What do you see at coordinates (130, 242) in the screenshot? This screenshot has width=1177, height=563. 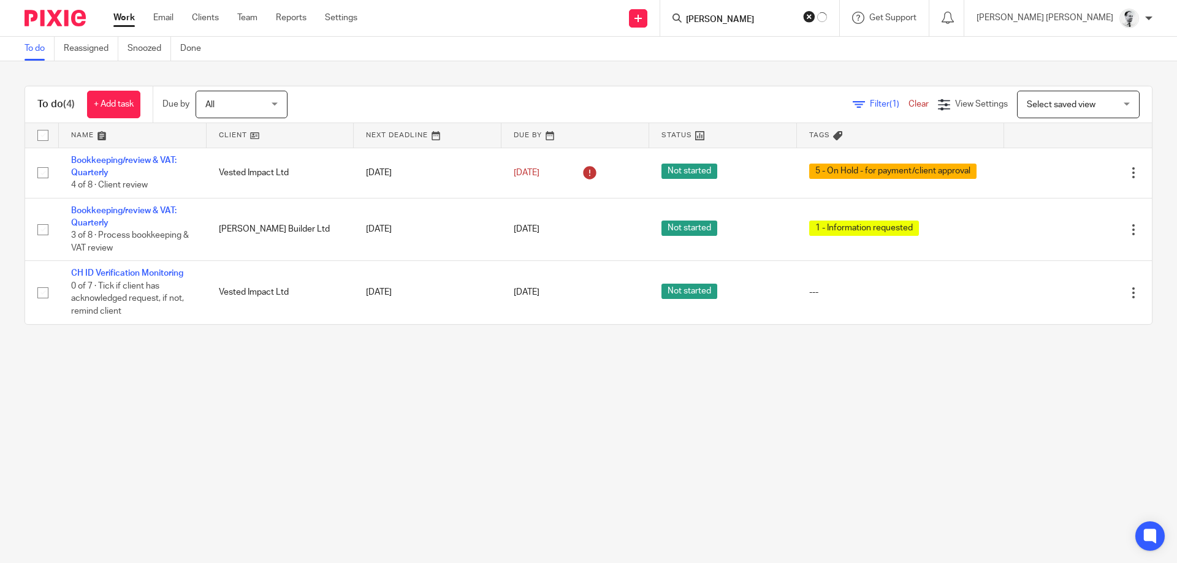 I see `span: 3 of 8 · Process bookkeeping & VAT review` at bounding box center [130, 242].